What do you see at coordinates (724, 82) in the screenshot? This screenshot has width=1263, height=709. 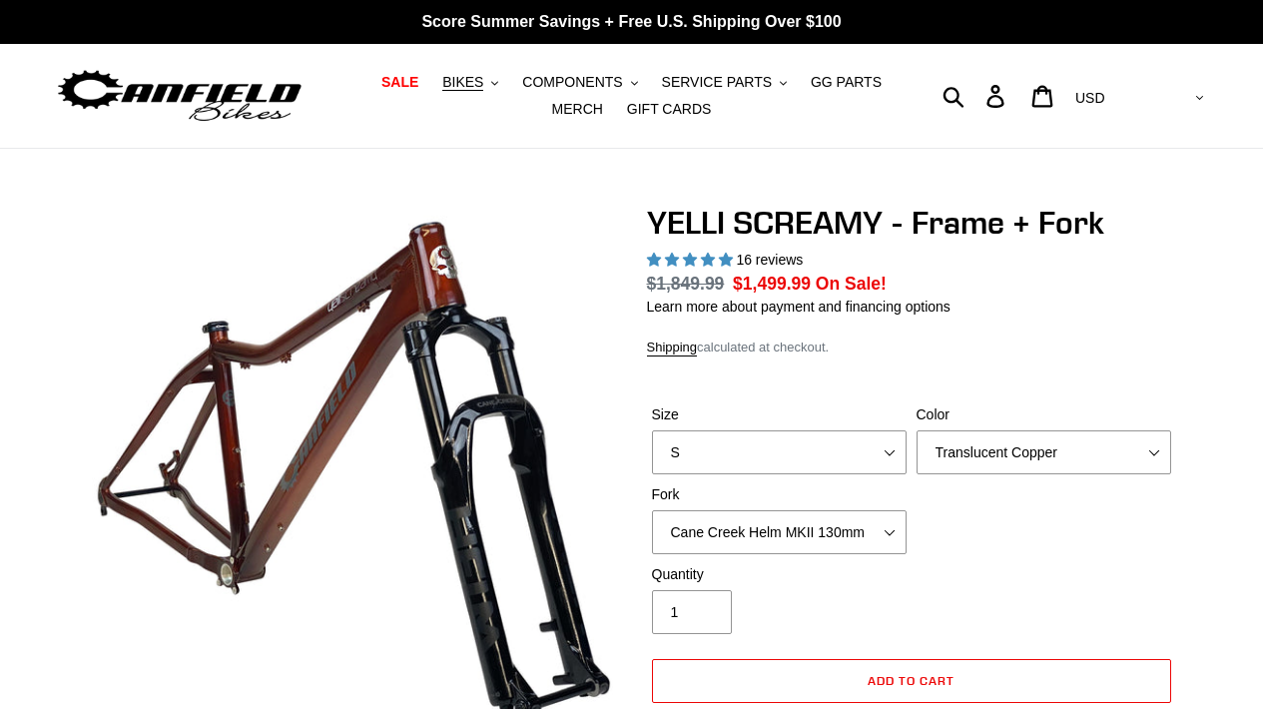 I see `button: SERVICE PARTS` at bounding box center [724, 82].